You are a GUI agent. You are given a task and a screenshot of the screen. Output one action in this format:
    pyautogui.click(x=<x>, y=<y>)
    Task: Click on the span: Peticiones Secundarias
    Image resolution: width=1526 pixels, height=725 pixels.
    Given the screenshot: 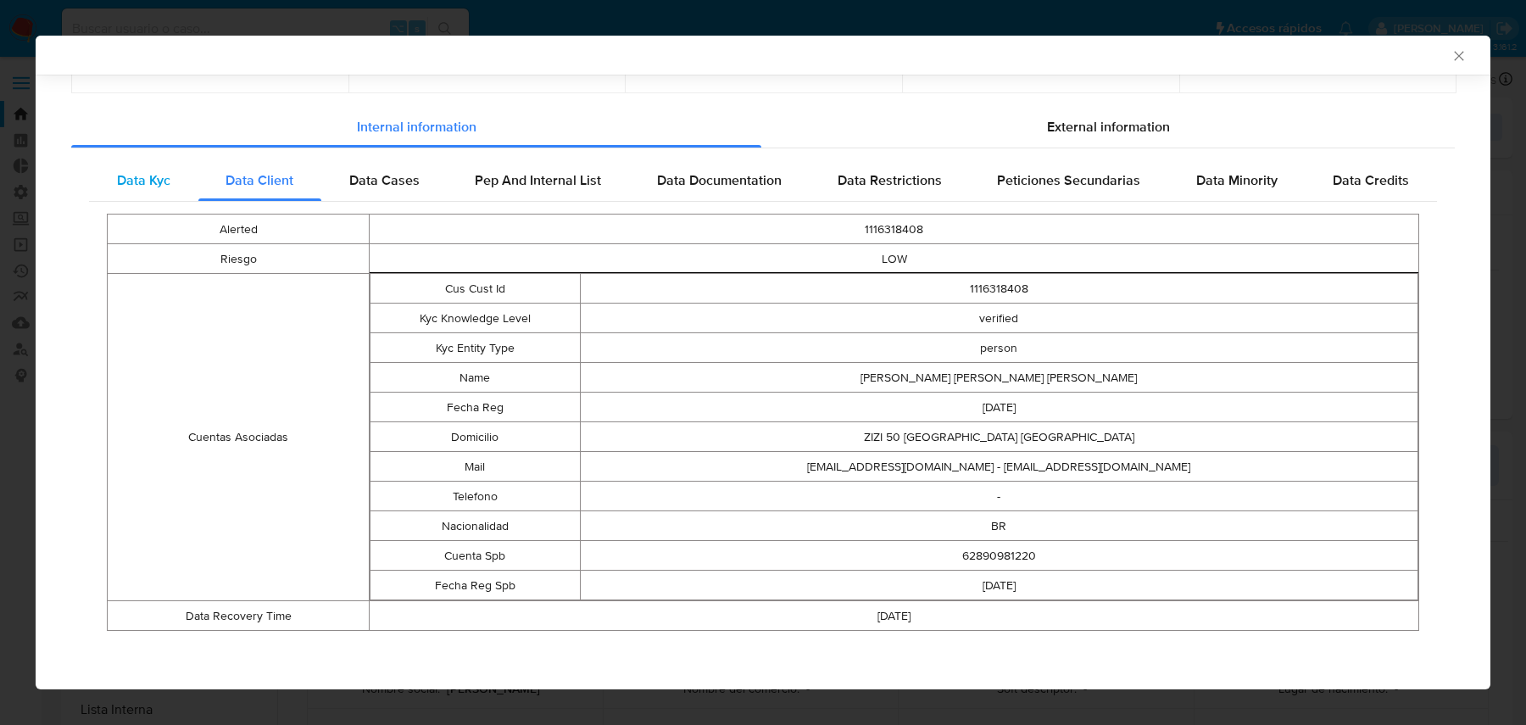 What is the action you would take?
    pyautogui.click(x=1068, y=180)
    